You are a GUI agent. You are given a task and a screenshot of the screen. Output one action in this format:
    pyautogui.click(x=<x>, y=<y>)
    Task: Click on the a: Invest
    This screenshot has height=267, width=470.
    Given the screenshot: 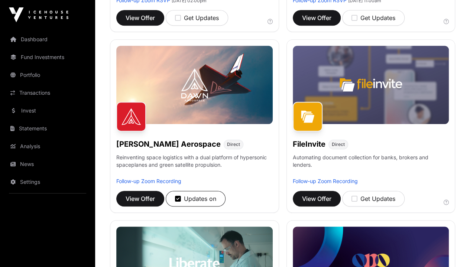 What is the action you would take?
    pyautogui.click(x=48, y=111)
    